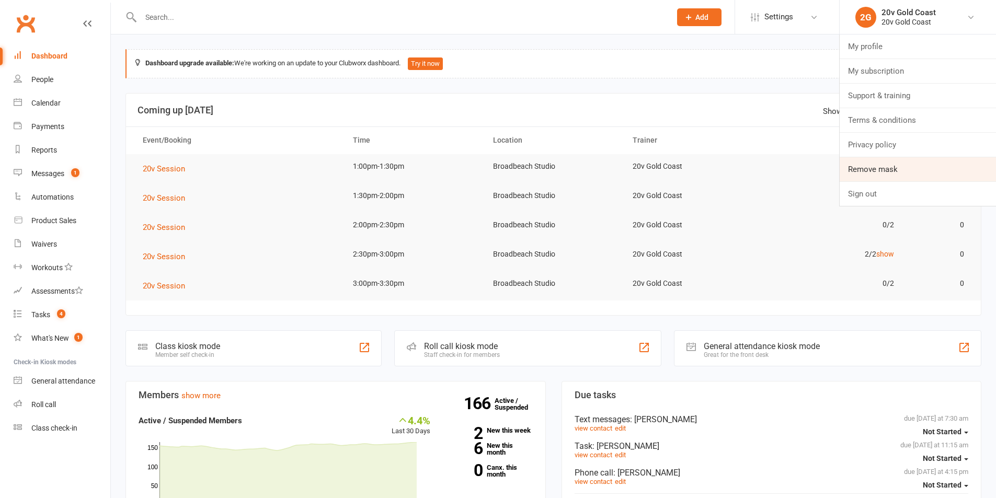 The image size is (996, 498). Describe the element at coordinates (413, 166) in the screenshot. I see `td: 1:00pm-1:30pm` at that location.